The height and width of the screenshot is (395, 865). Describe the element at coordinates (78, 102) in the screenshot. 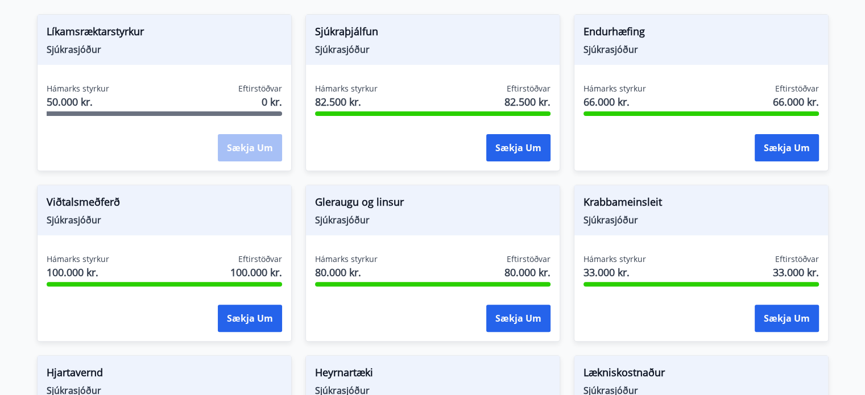

I see `span: 50.000 kr.` at that location.